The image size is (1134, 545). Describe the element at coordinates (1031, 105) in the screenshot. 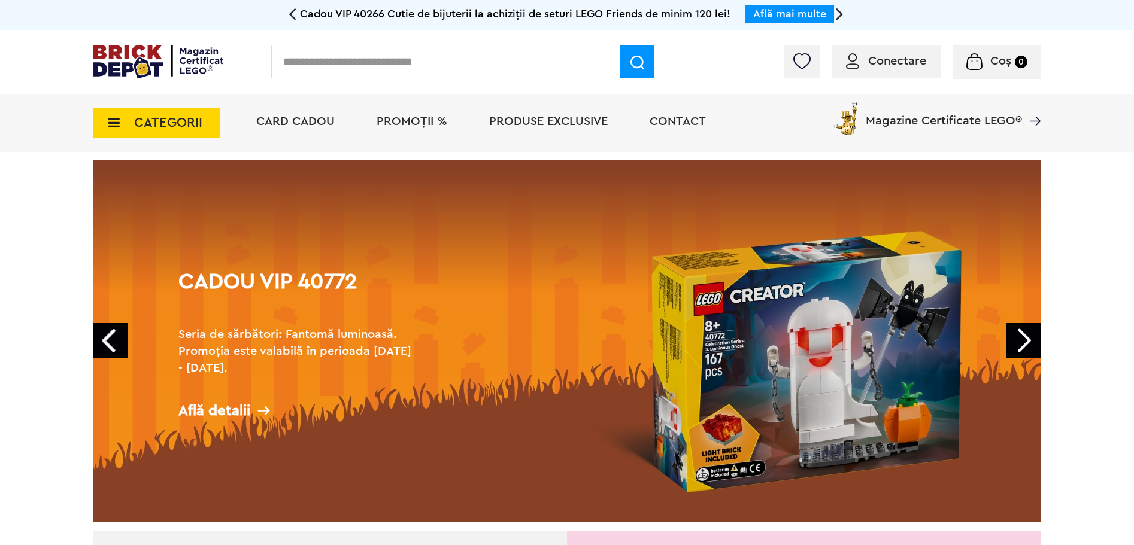

I see `a: Magazine Certificate LEGO®` at that location.